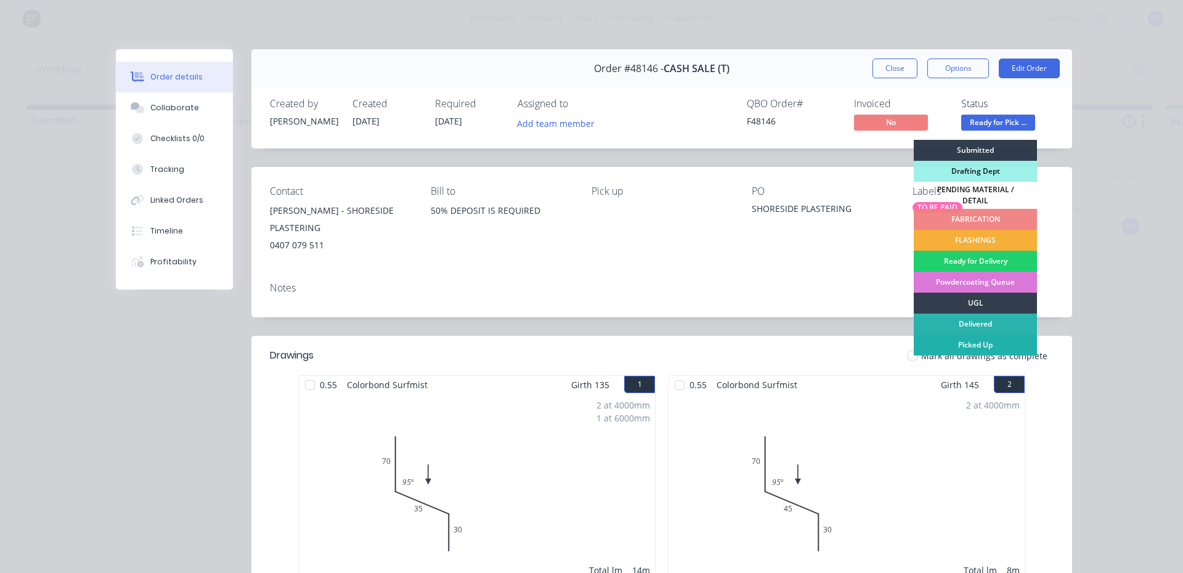  I want to click on div: Timeline, so click(166, 231).